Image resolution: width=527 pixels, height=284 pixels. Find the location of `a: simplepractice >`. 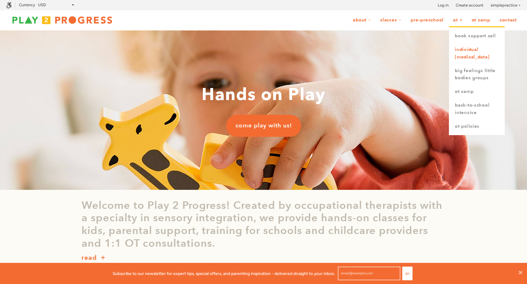

a: simplepractice > is located at coordinates (505, 5).